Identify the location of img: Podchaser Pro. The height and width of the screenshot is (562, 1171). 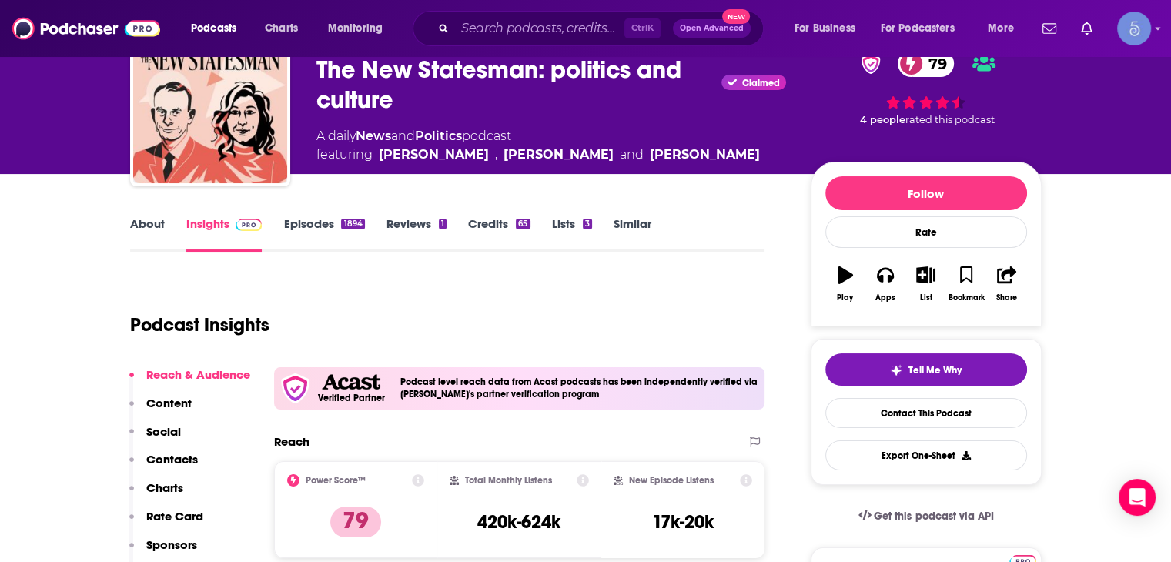
(249, 225).